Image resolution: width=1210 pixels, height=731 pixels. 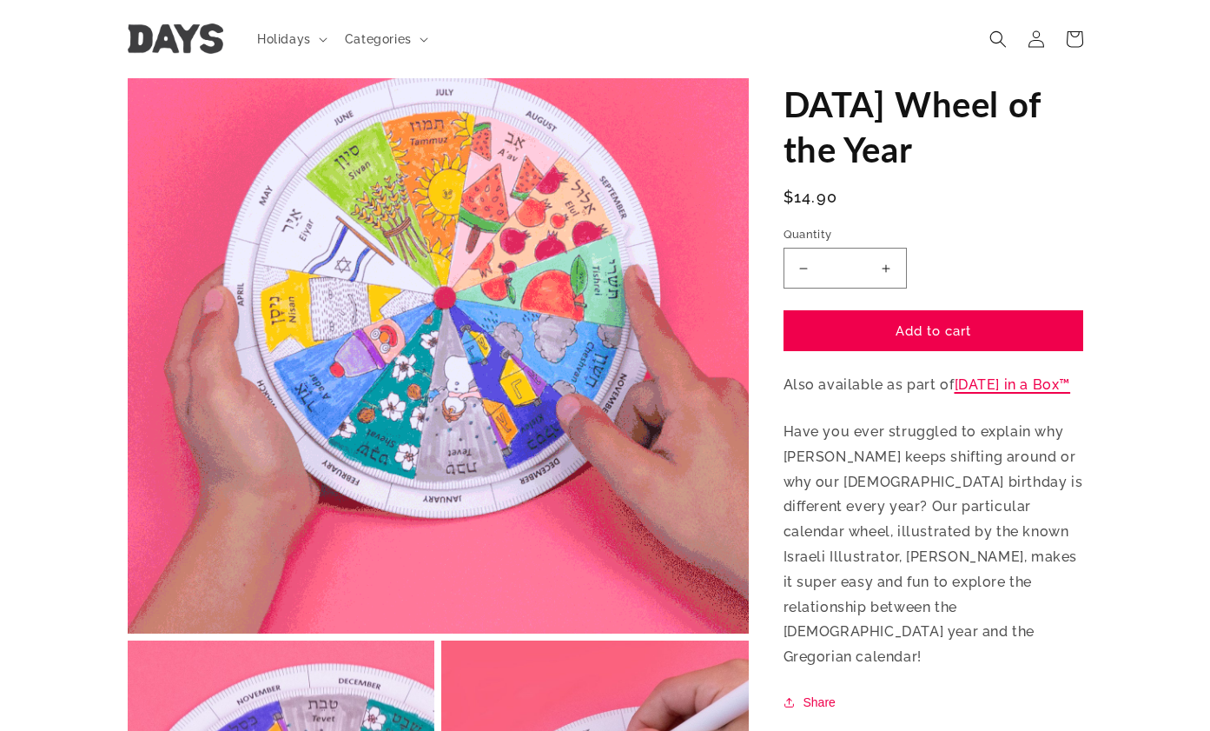 I want to click on div: Also available as part of, so click(x=933, y=369).